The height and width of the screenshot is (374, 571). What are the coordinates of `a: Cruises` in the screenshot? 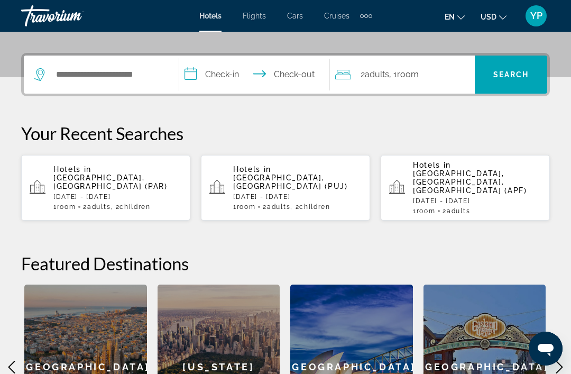 It's located at (337, 16).